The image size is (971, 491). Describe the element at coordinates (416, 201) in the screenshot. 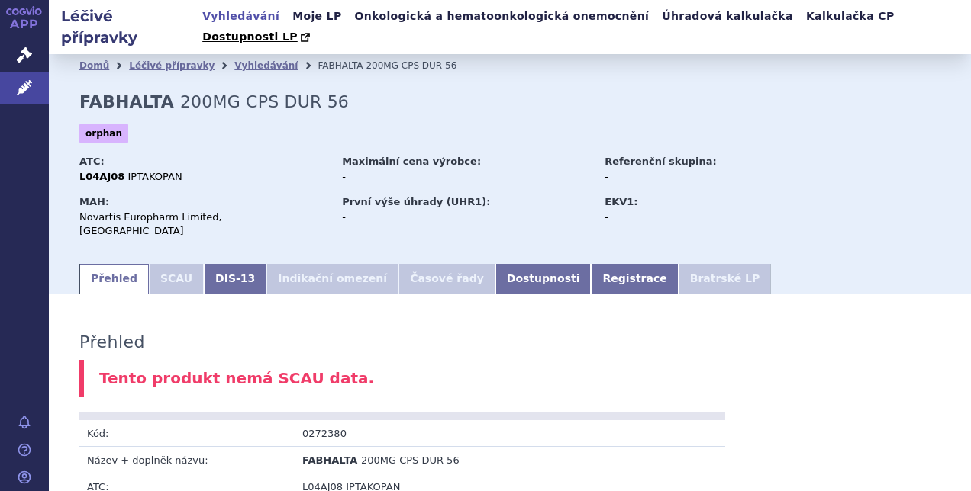

I see `strong: První výše úhrady (UHR1):` at that location.